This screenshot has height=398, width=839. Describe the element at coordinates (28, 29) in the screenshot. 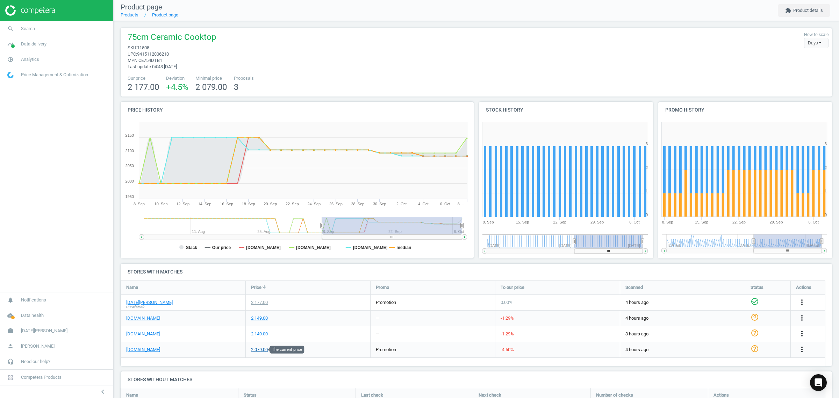

I see `span: Search` at that location.